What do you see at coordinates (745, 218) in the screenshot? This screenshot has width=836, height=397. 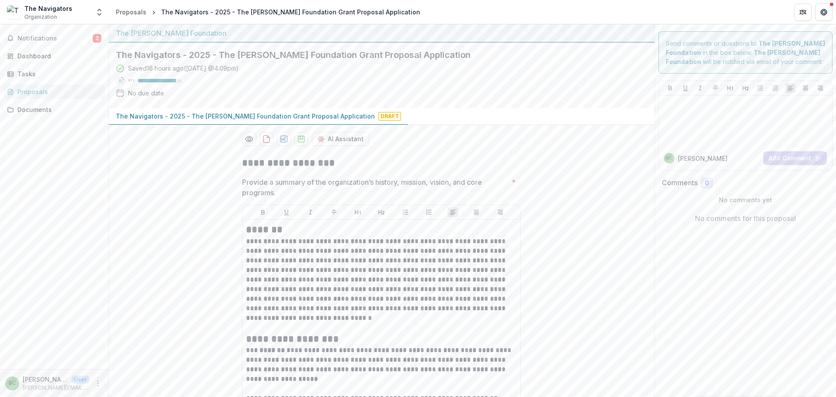 I see `p: No comments for this proposal` at bounding box center [745, 218].